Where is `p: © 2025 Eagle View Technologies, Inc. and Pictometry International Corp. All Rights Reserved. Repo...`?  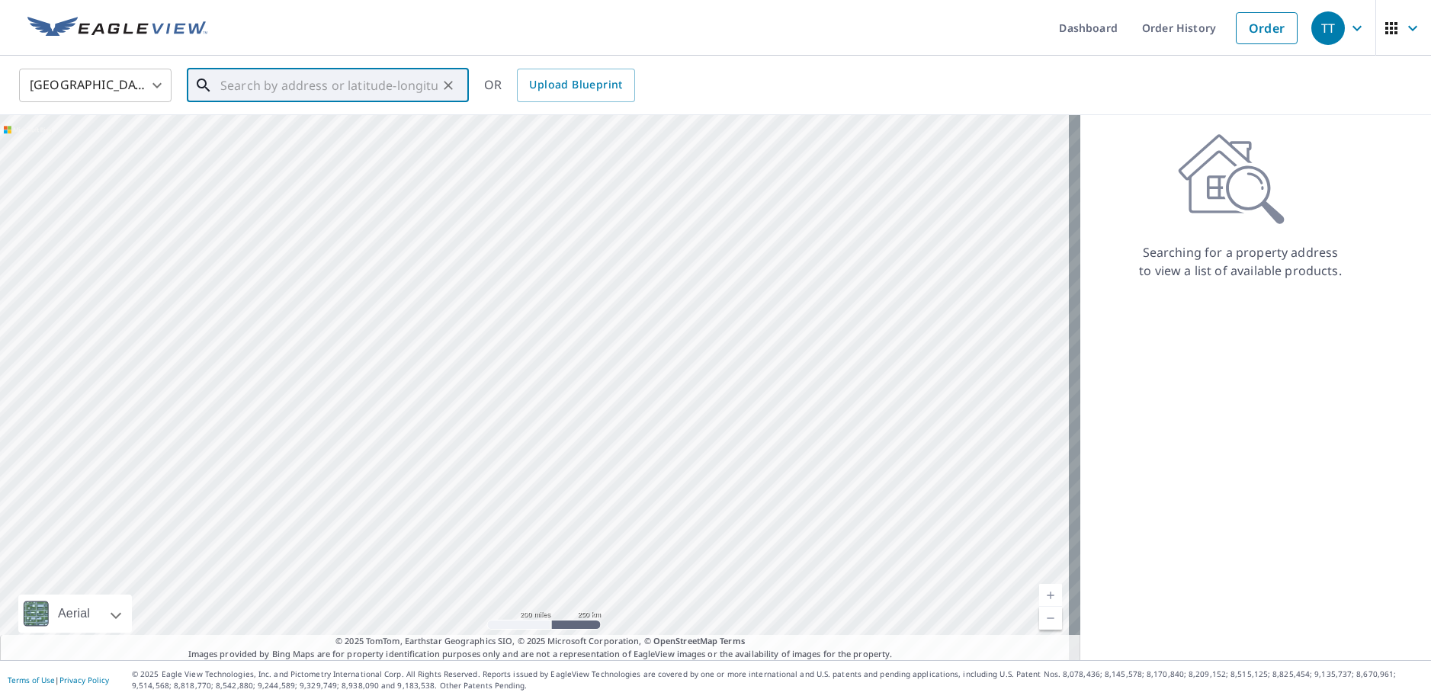 p: © 2025 Eagle View Technologies, Inc. and Pictometry International Corp. All Rights Reserved. Repo... is located at coordinates (777, 680).